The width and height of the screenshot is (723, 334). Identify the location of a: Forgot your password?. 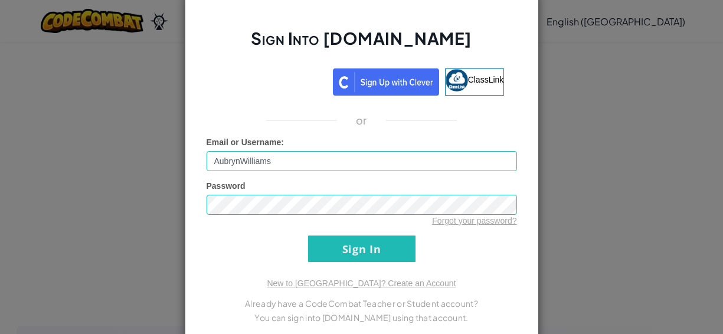
(474, 221).